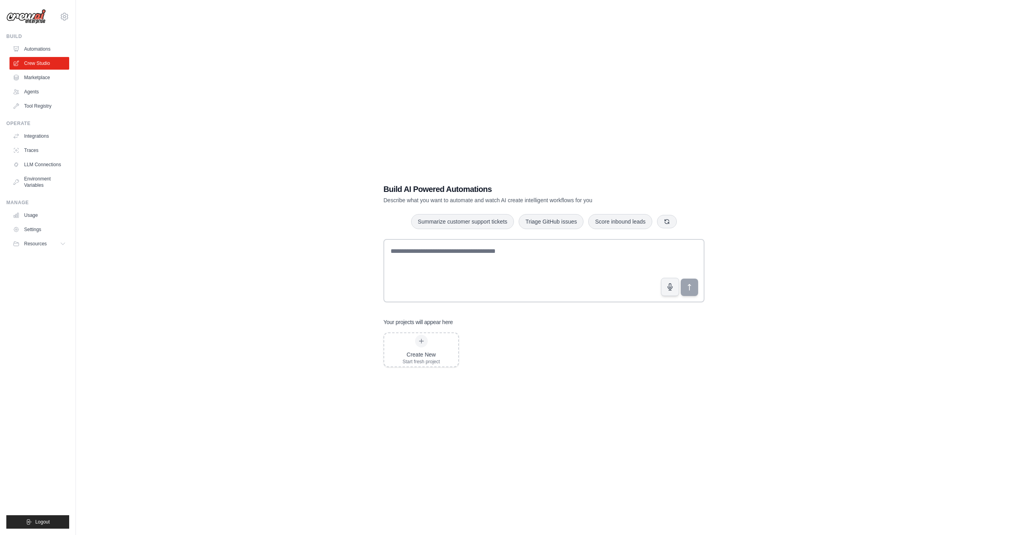 The height and width of the screenshot is (535, 1012). I want to click on a: Traces, so click(39, 150).